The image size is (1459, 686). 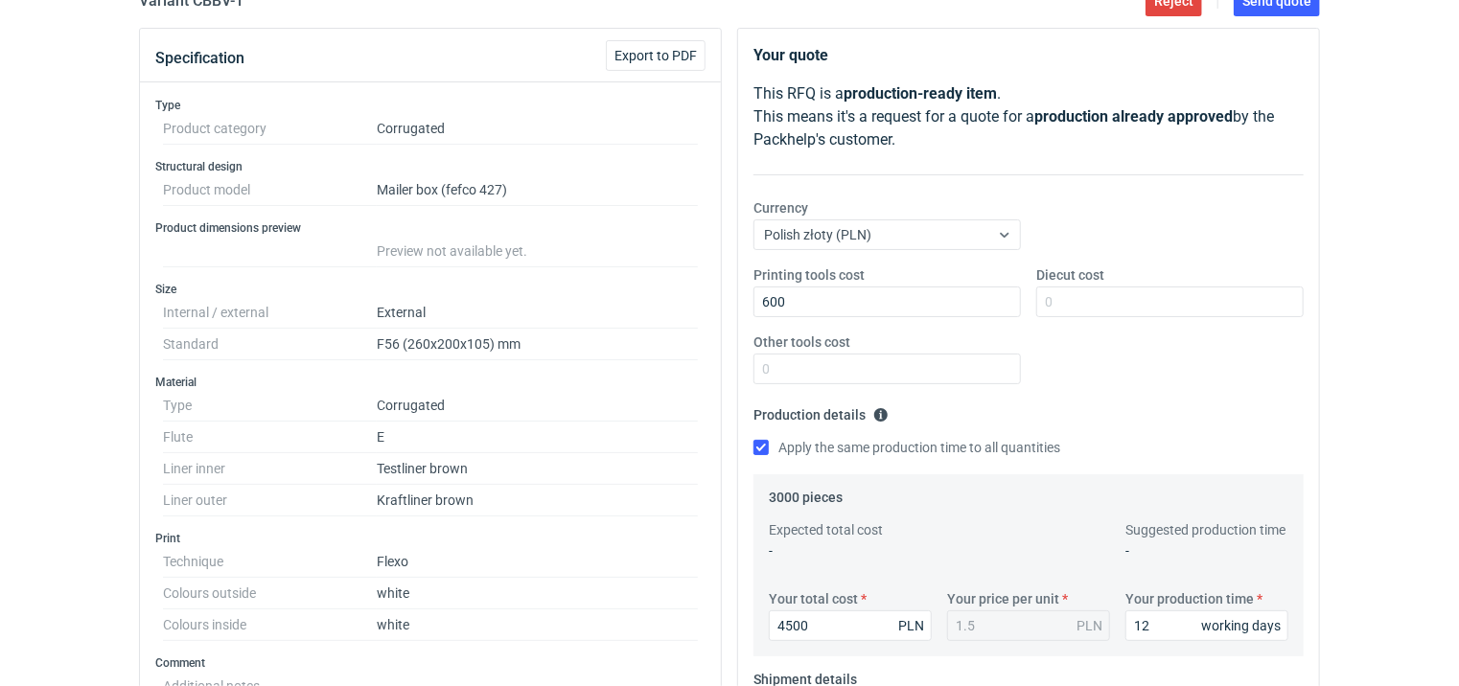 I want to click on span: Export to PDF, so click(x=655, y=56).